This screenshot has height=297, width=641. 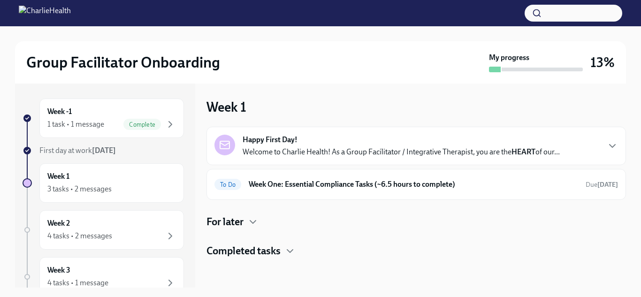 What do you see at coordinates (416, 251) in the screenshot?
I see `div: Completed tasks` at bounding box center [416, 251].